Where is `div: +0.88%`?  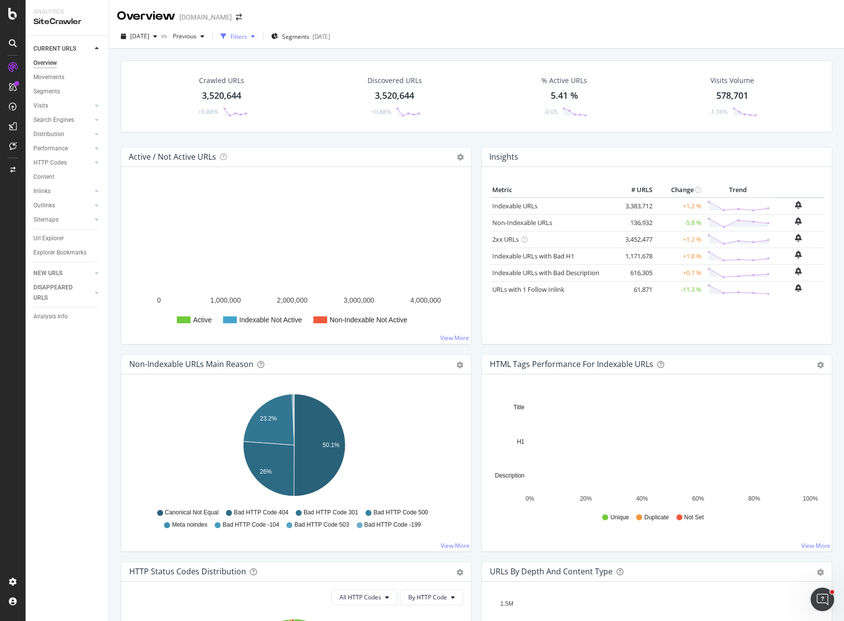 div: +0.88% is located at coordinates (208, 112).